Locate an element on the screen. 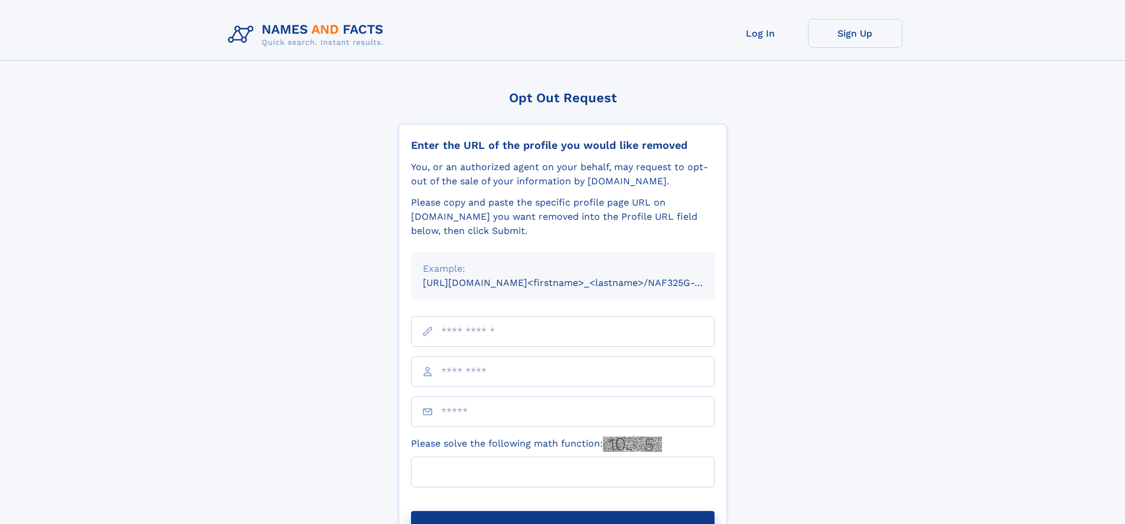 The height and width of the screenshot is (524, 1125). div: You, or an authorized agent on your behalf, may request to opt-out of the sale of your informatio... is located at coordinates (563, 174).